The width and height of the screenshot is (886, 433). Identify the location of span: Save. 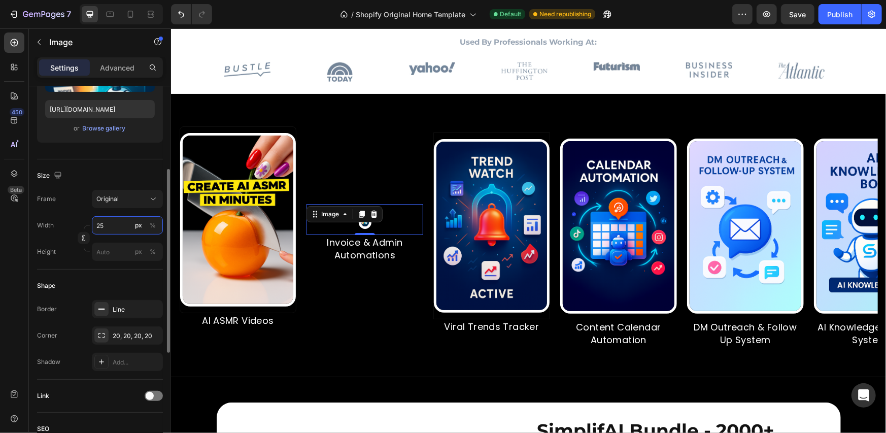
(798, 14).